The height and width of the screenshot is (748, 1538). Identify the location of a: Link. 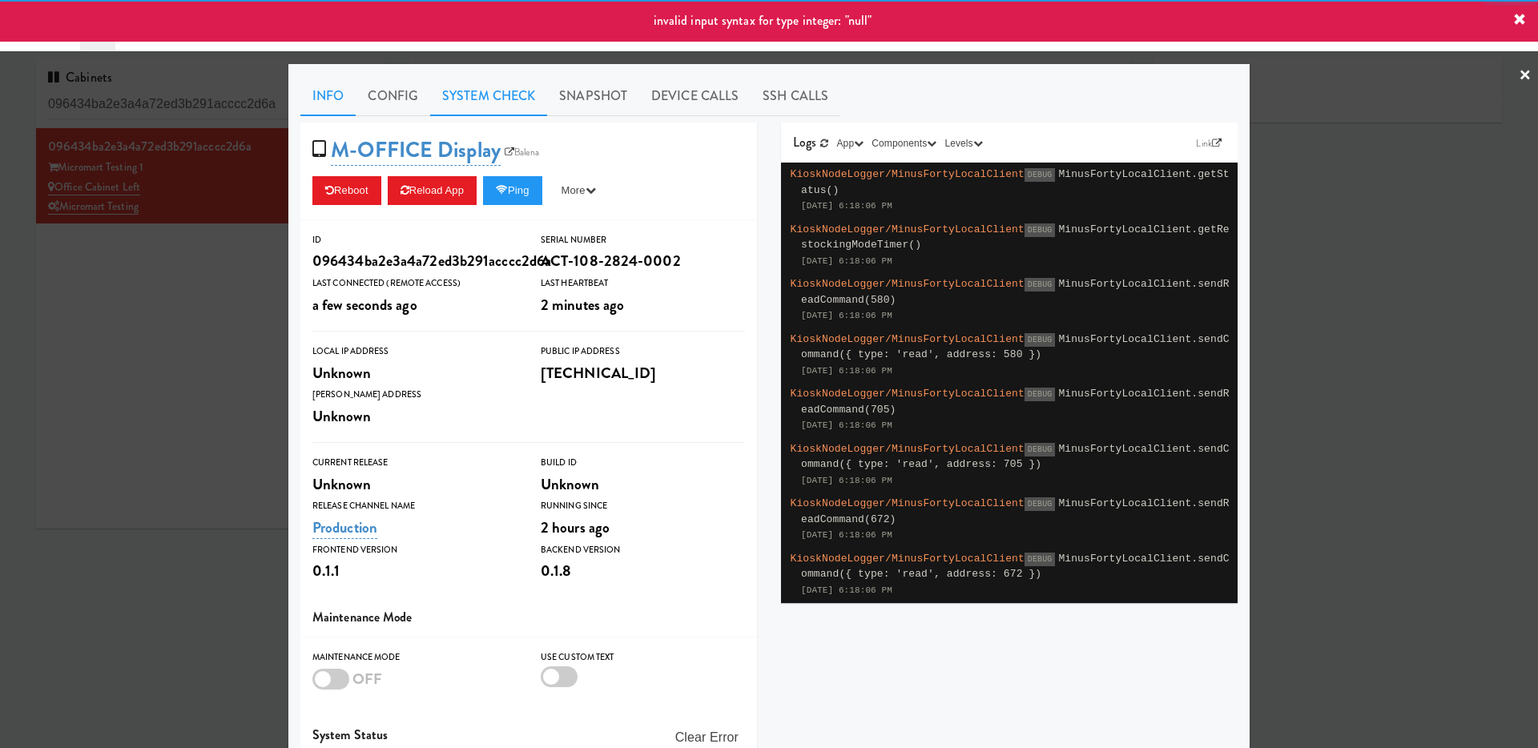
(1209, 143).